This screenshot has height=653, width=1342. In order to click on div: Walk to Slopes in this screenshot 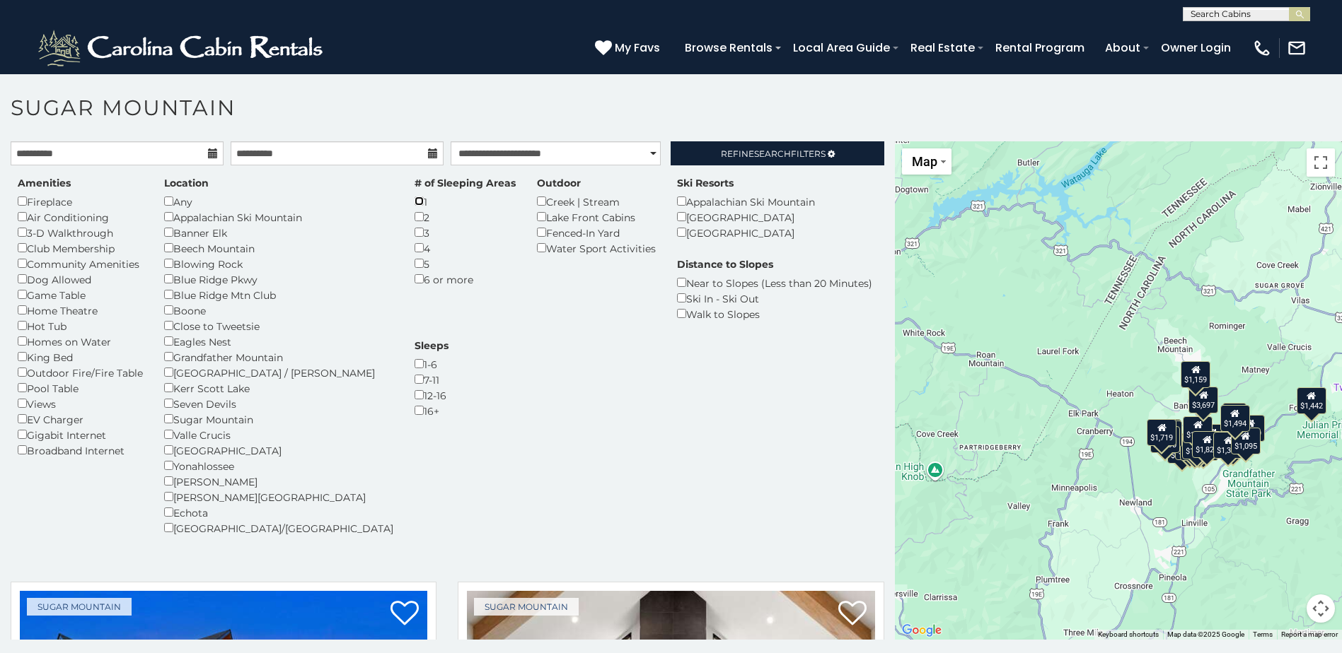, I will do `click(774, 314)`.